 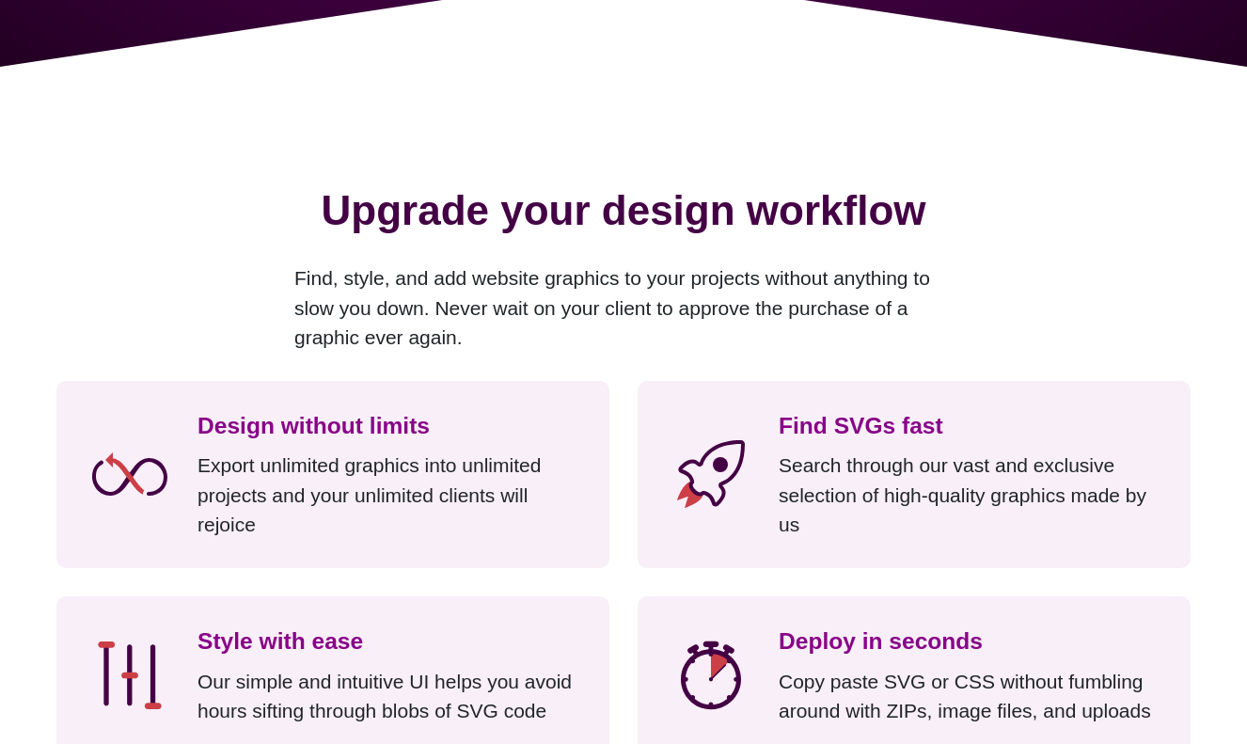 What do you see at coordinates (389, 426) in the screenshot?
I see `h3: Design without limits` at bounding box center [389, 426].